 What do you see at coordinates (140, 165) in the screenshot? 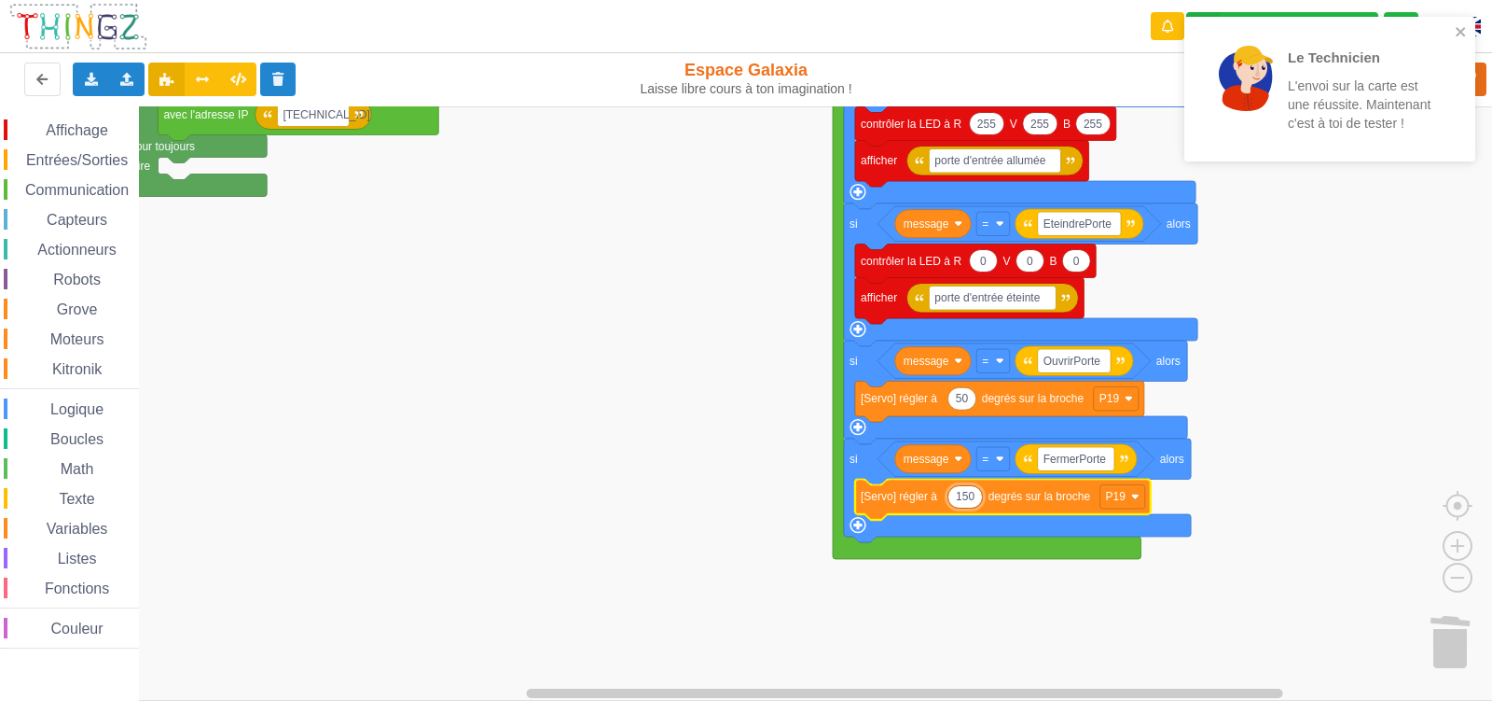
I see `text: faire` at bounding box center [140, 165].